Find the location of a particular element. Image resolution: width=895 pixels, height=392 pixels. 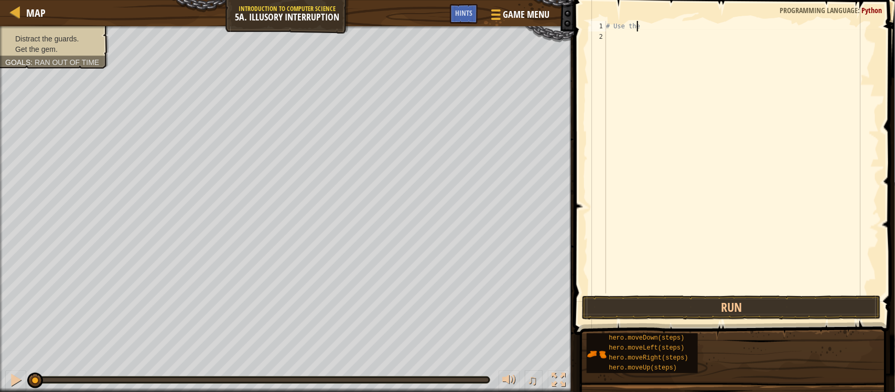

span: Hints is located at coordinates (464, 13).